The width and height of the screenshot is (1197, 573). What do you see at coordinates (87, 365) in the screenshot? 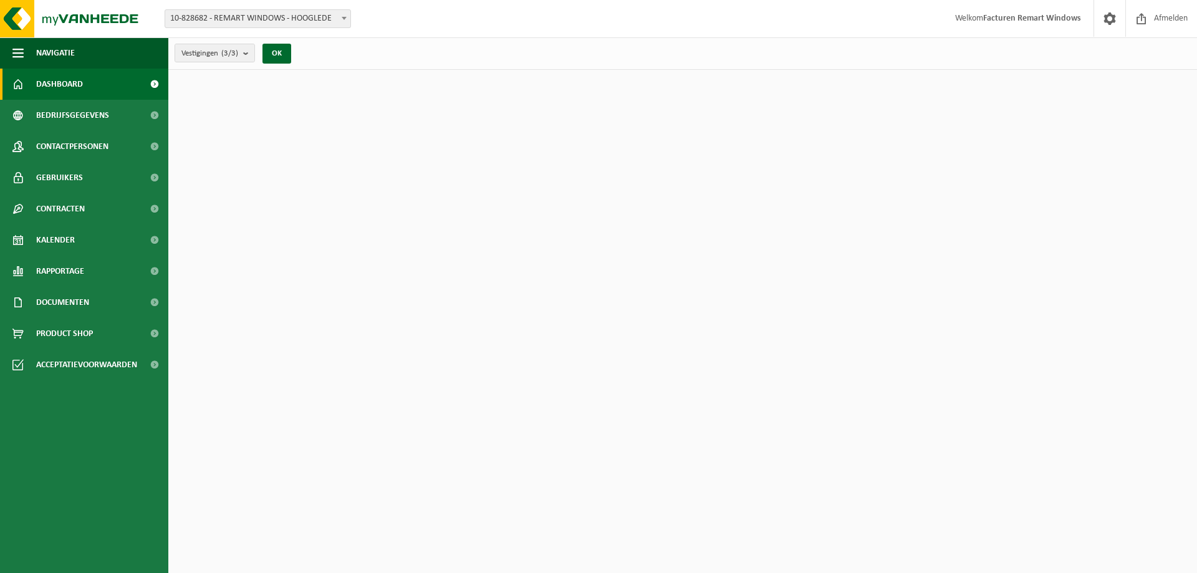
I see `span: Acceptatievoorwaarden` at bounding box center [87, 365].